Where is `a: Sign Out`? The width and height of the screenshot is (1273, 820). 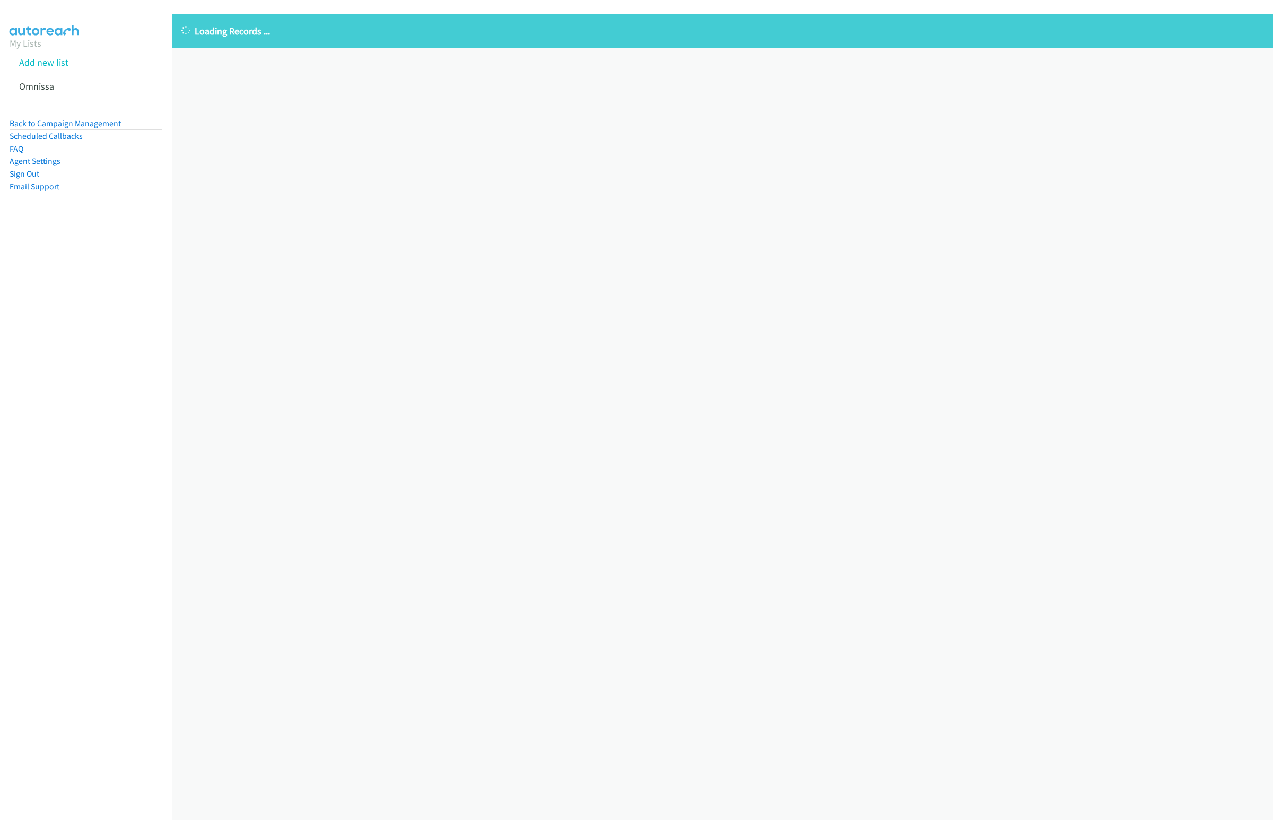 a: Sign Out is located at coordinates (24, 174).